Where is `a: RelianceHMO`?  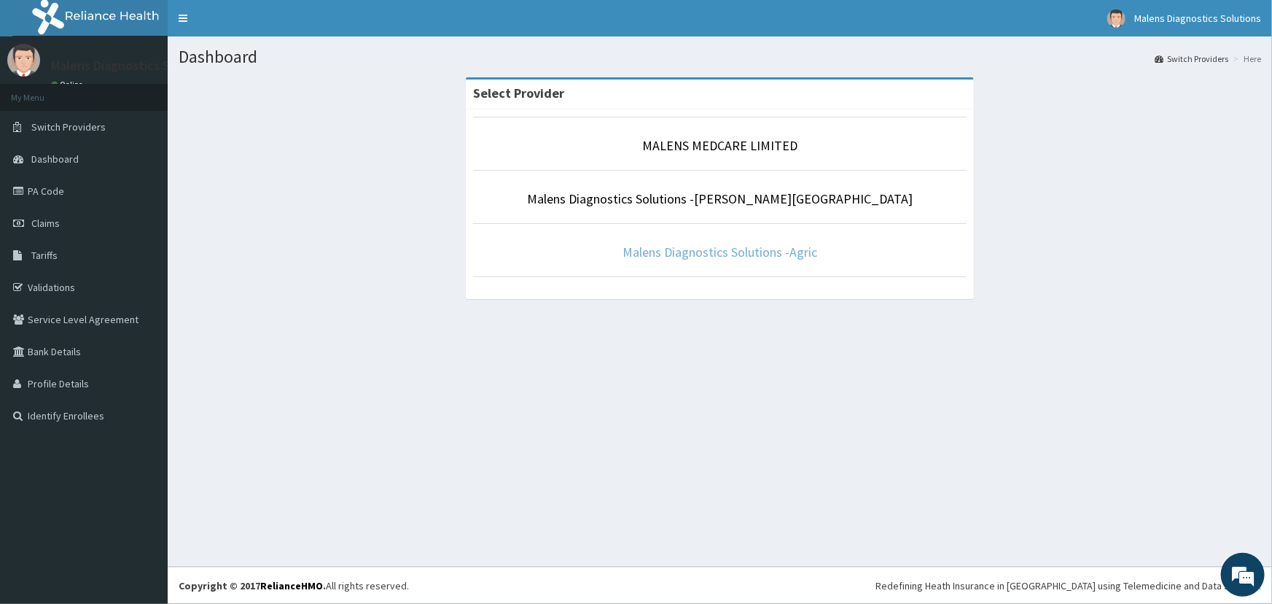
a: RelianceHMO is located at coordinates (292, 585).